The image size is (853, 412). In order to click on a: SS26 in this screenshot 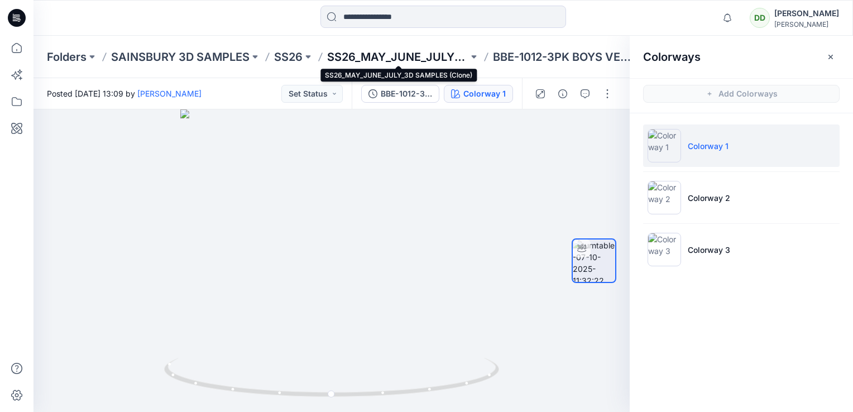, I will do `click(288, 57)`.